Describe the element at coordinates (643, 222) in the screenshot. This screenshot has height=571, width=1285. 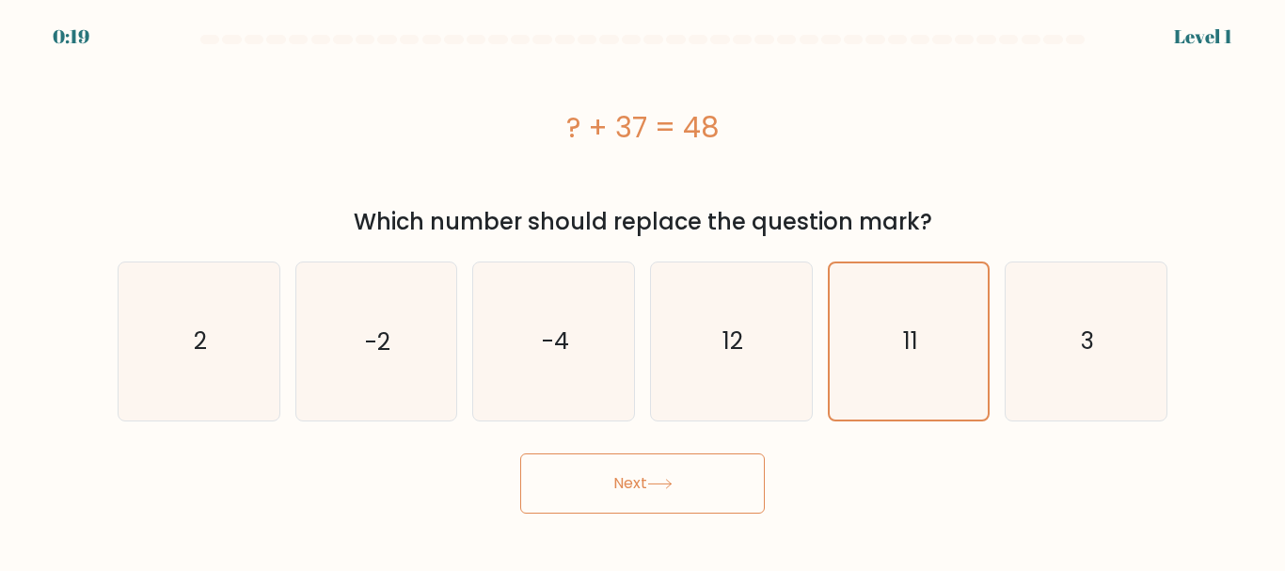
I see `div: Which number should replace the question mark?` at that location.